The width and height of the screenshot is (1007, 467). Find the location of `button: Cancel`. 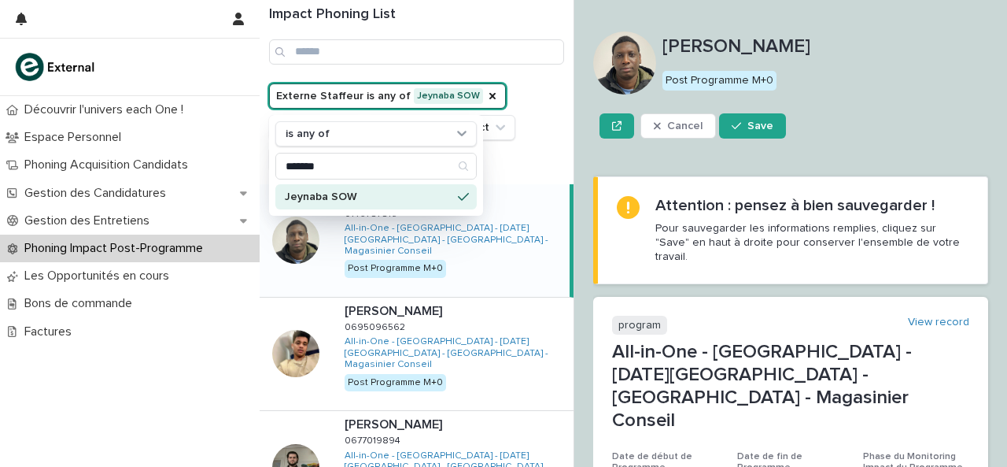

button: Cancel is located at coordinates (678, 126).